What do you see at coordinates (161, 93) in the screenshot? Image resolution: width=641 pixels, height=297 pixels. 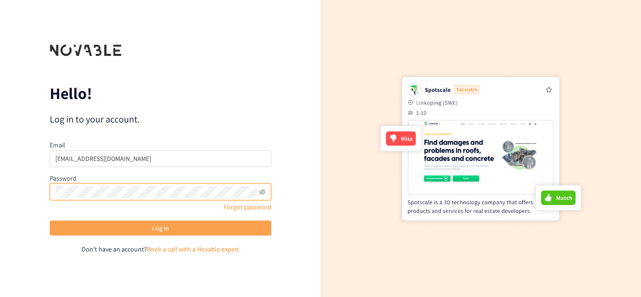 I see `p: Hello!` at bounding box center [161, 93].